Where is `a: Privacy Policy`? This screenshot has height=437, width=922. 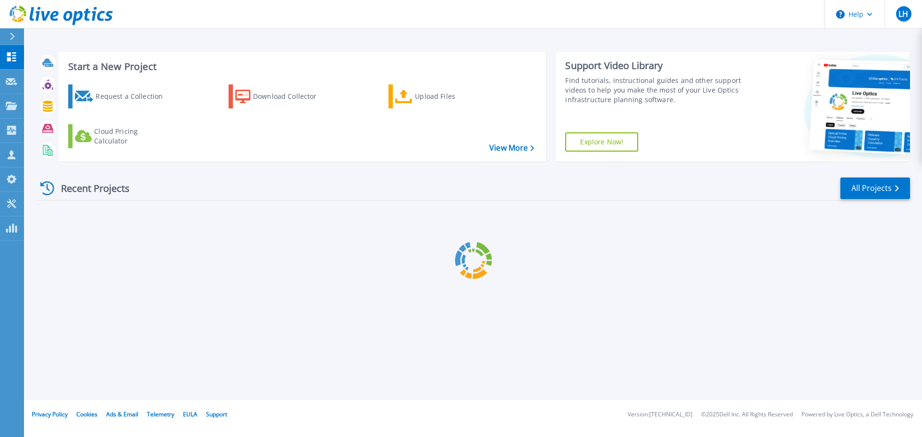 a: Privacy Policy is located at coordinates (49, 414).